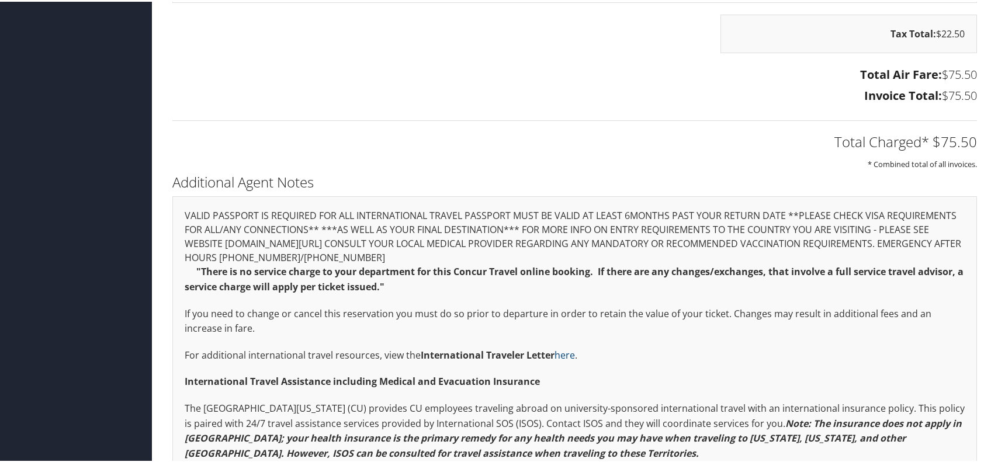  I want to click on small: * Combined total of all invoices., so click(922, 162).